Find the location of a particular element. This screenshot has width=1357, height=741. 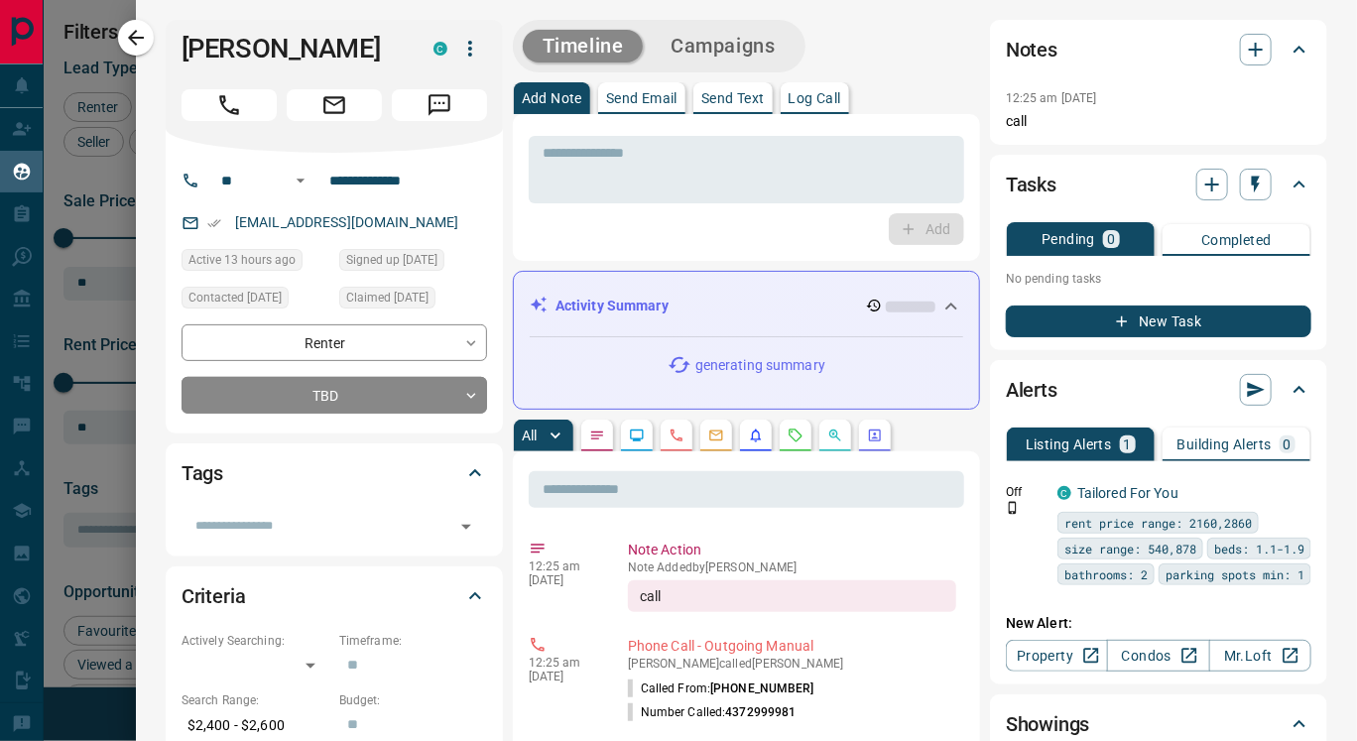

p: Activity Summary is located at coordinates (612, 305).